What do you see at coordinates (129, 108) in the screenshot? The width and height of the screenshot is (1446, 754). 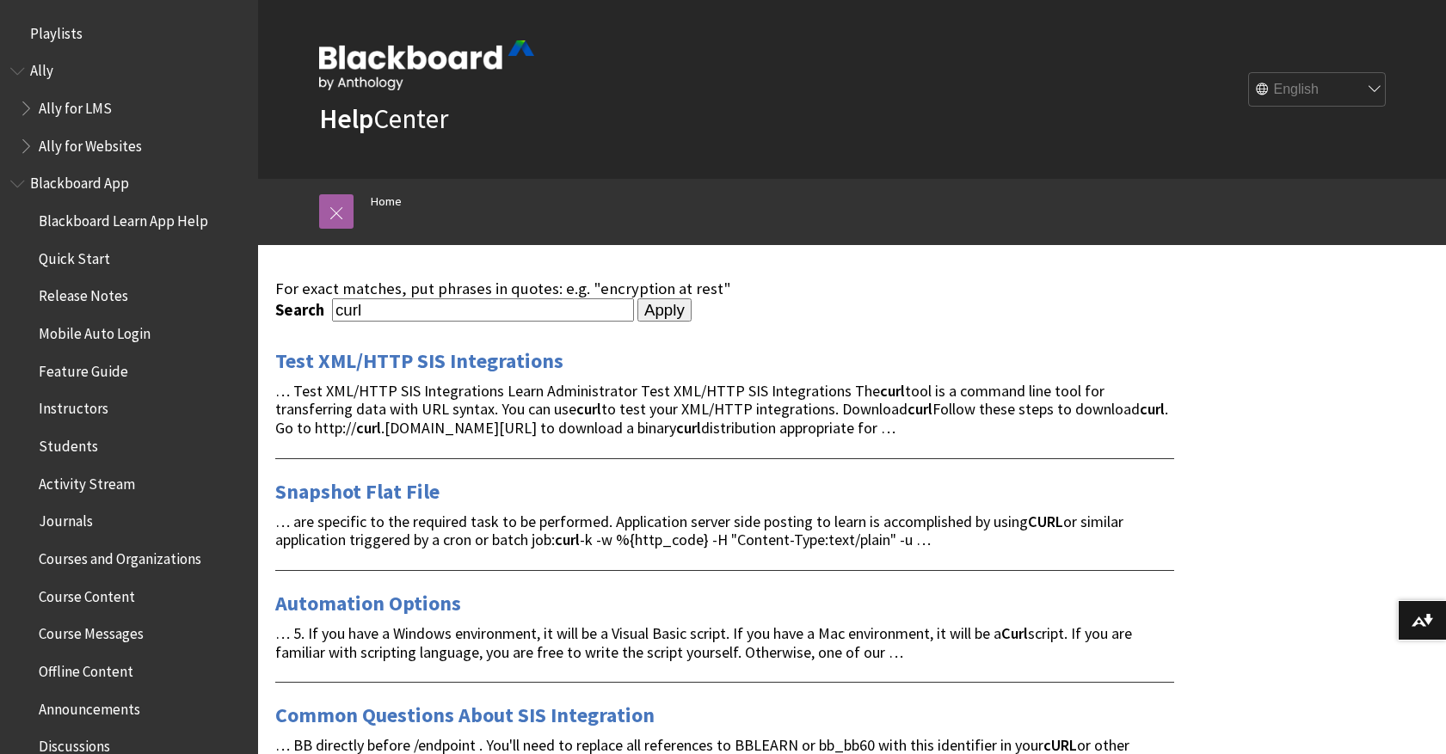 I see `nav: Book outline for Anthology Ally Help` at bounding box center [129, 108].